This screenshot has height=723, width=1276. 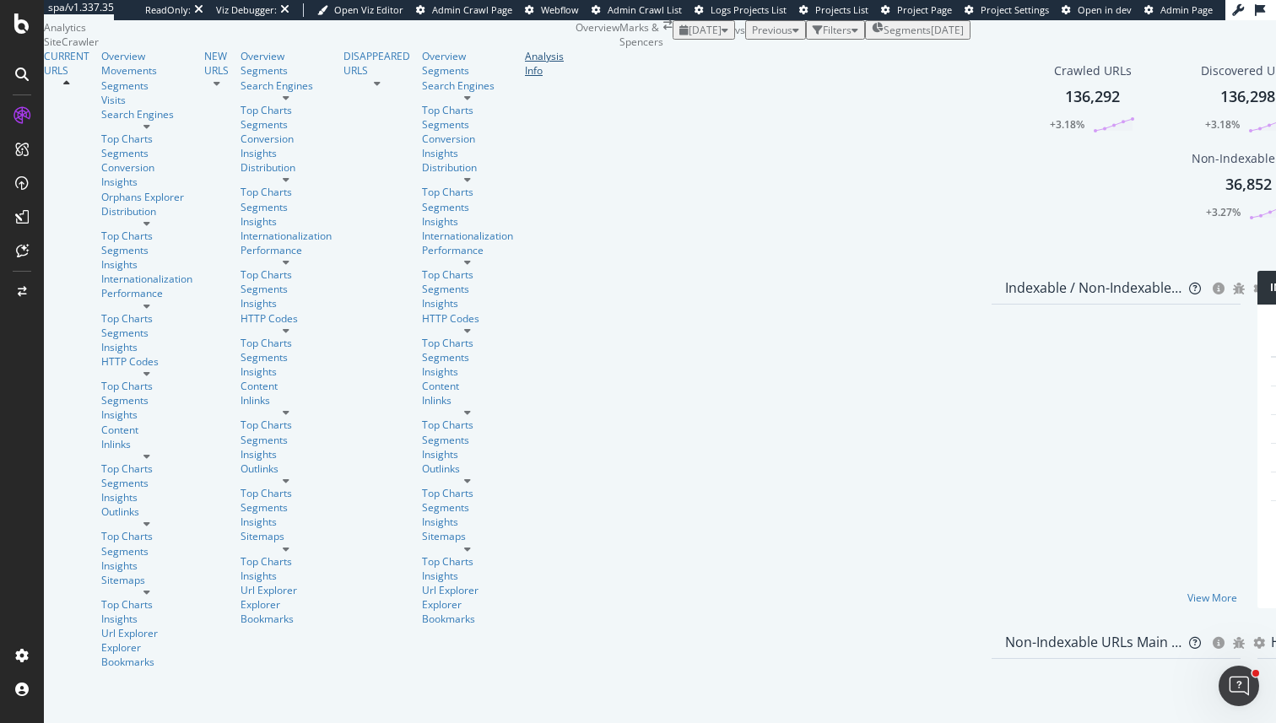 What do you see at coordinates (1218, 643) in the screenshot?
I see `div: circle-info` at bounding box center [1218, 643].